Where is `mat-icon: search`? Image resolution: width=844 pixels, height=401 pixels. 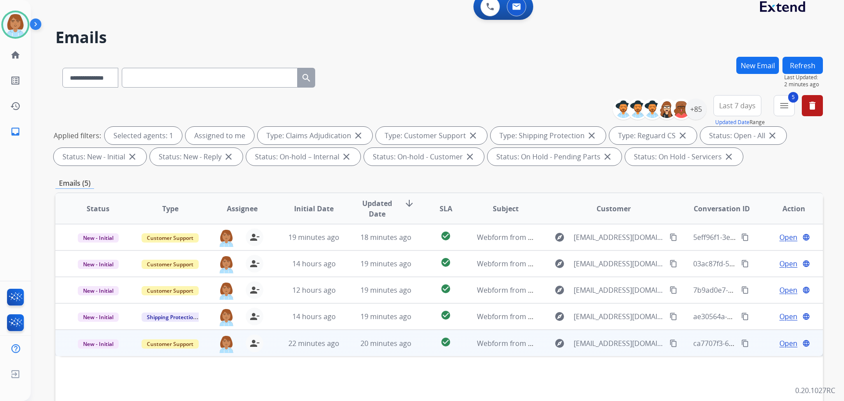 mat-icon: search is located at coordinates (307, 78).